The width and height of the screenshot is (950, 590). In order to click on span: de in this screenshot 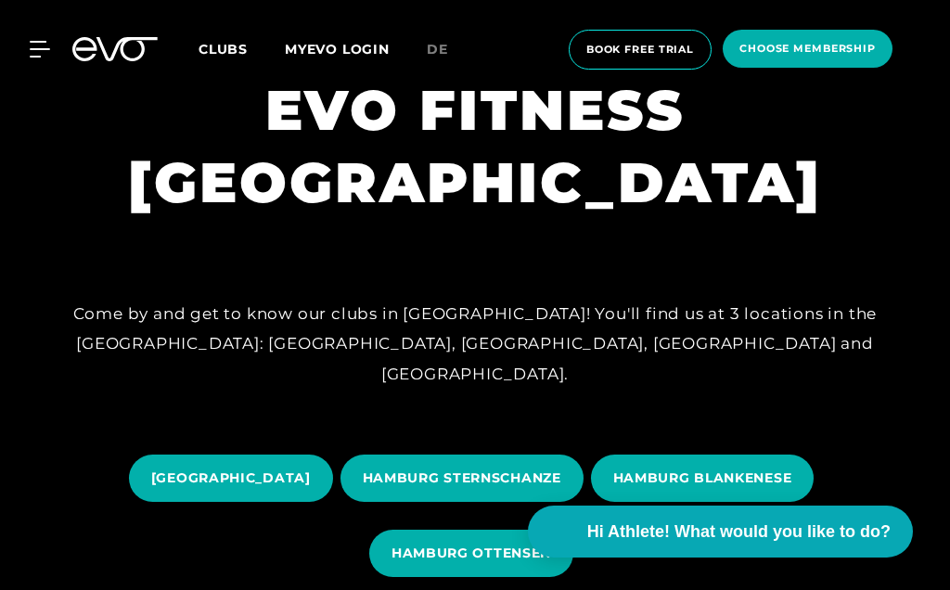, I will do `click(437, 49)`.